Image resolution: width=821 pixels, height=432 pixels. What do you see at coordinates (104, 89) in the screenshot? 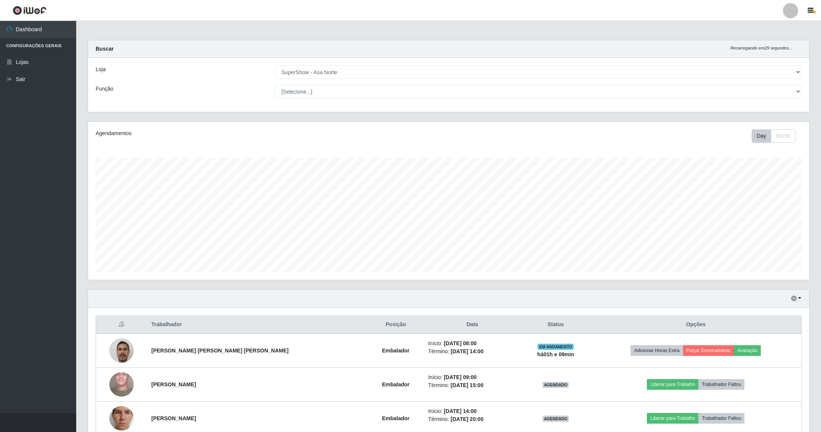
I see `label: Função` at bounding box center [104, 89].